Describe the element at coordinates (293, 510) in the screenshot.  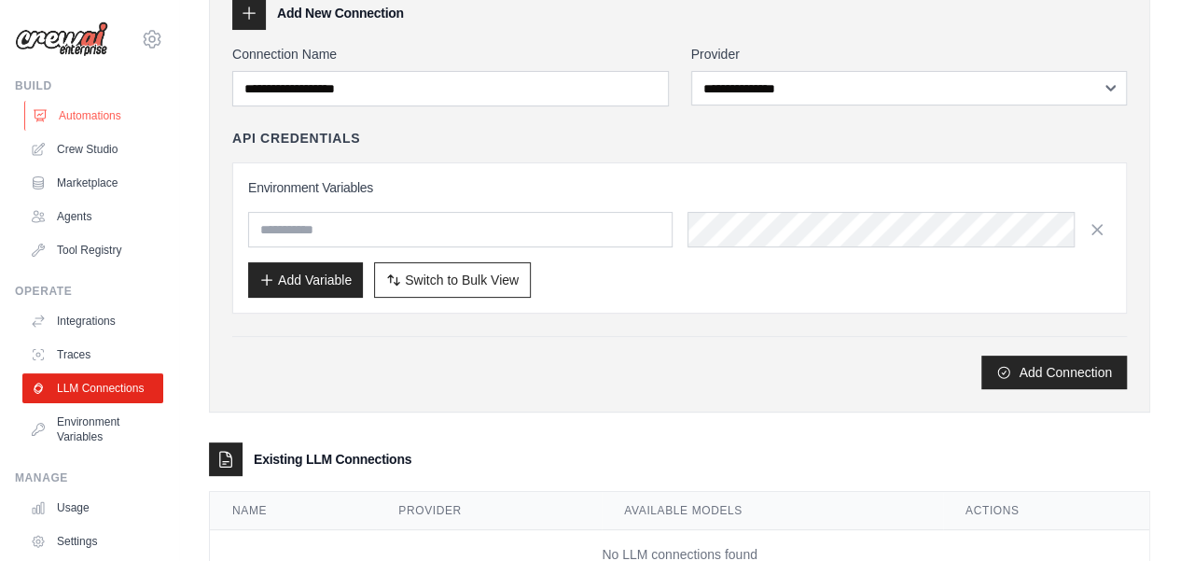
I see `th: Name` at that location.